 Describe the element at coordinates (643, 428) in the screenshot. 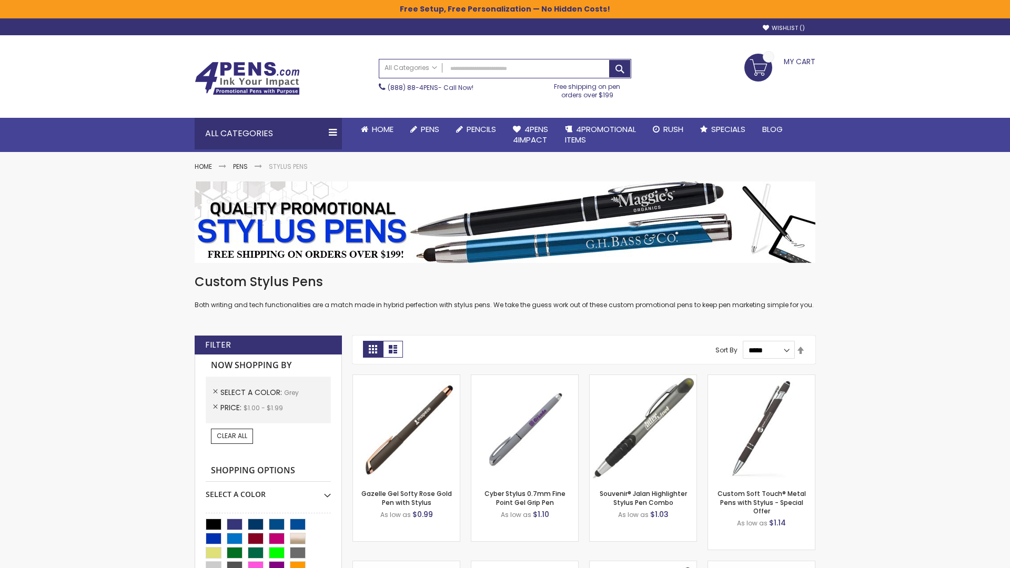

I see `img: Souvenir® Jalan Highlighter Stylus Pen Combo-Grey` at that location.